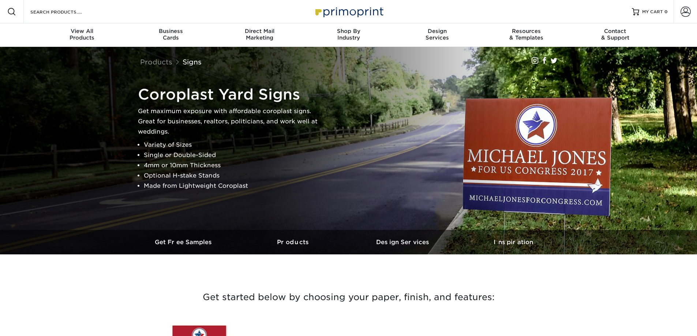 The height and width of the screenshot is (336, 697). I want to click on input: SEARCH PRODUCTS....., so click(65, 12).